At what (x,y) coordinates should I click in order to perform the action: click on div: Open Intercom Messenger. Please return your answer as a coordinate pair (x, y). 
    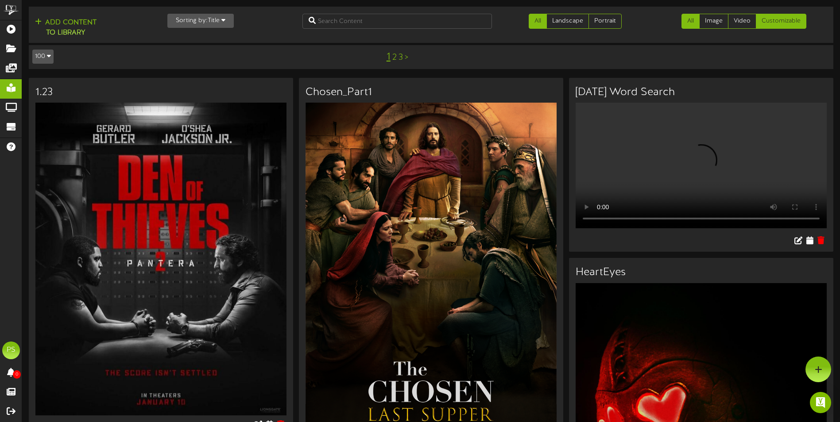
    Looking at the image, I should click on (820, 403).